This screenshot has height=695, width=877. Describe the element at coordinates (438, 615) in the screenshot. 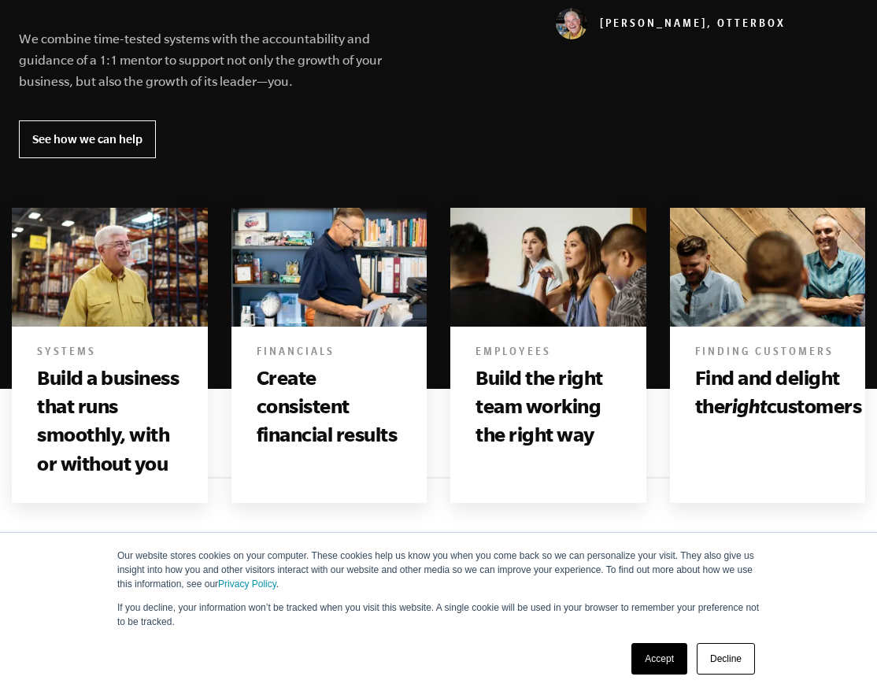

I see `p: If you decline, your information won’t be tracked when you visit this website. A single cookie wi...` at that location.